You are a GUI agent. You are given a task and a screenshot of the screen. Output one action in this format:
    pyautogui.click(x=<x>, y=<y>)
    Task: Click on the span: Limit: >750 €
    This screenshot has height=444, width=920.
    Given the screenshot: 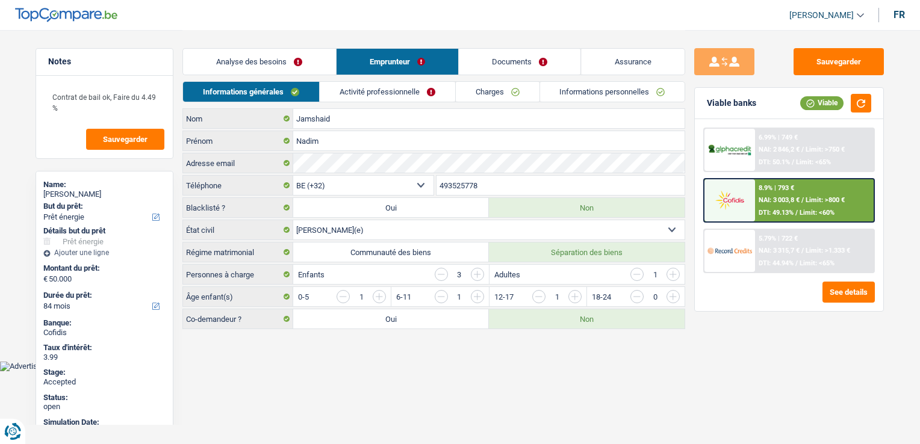 What is the action you would take?
    pyautogui.click(x=825, y=149)
    